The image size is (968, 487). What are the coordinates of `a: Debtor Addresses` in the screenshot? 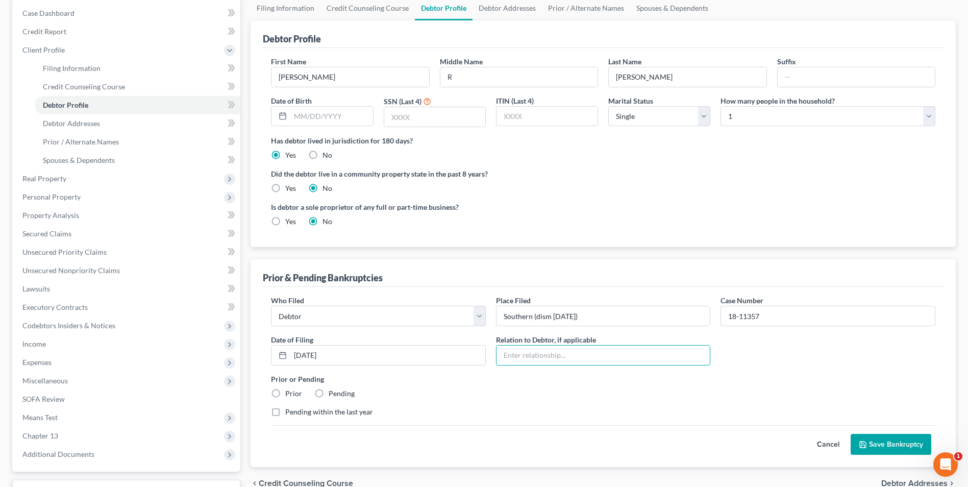 It's located at (137, 123).